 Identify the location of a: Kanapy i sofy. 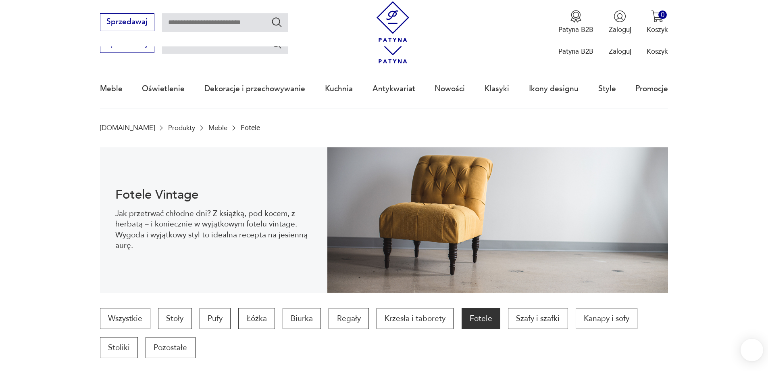
(607, 318).